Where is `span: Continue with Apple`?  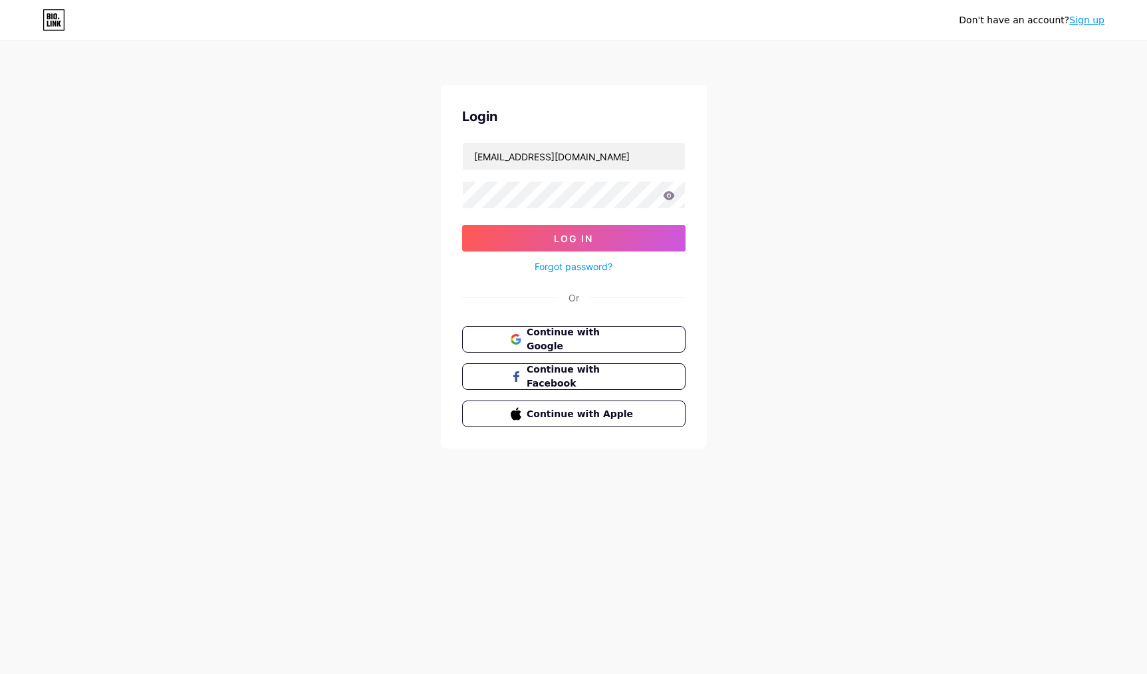
span: Continue with Apple is located at coordinates (581, 414).